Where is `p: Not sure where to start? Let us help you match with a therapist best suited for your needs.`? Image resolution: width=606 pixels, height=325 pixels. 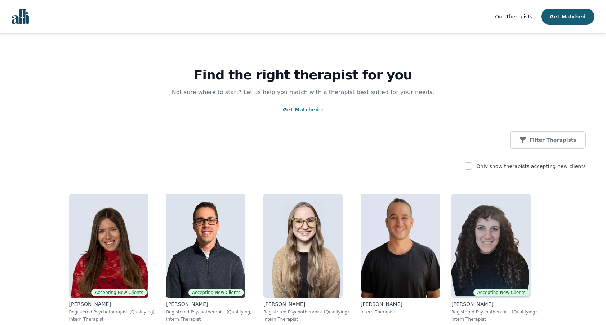
p: Not sure where to start? Let us help you match with a therapist best suited for your needs. is located at coordinates (303, 92).